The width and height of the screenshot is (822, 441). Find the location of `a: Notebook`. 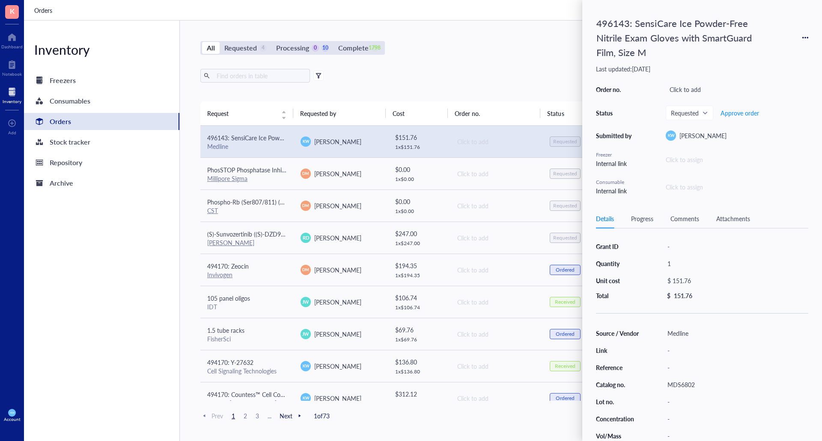

a: Notebook is located at coordinates (12, 67).